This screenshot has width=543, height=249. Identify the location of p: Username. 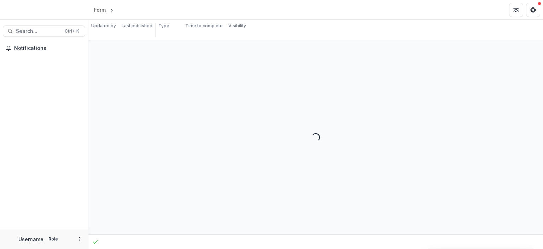
(31, 239).